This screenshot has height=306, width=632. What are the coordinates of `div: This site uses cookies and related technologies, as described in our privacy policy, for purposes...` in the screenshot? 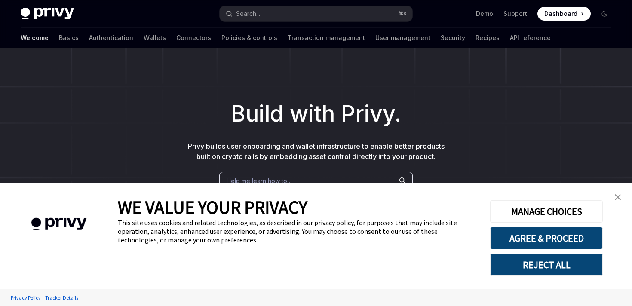 It's located at (298, 231).